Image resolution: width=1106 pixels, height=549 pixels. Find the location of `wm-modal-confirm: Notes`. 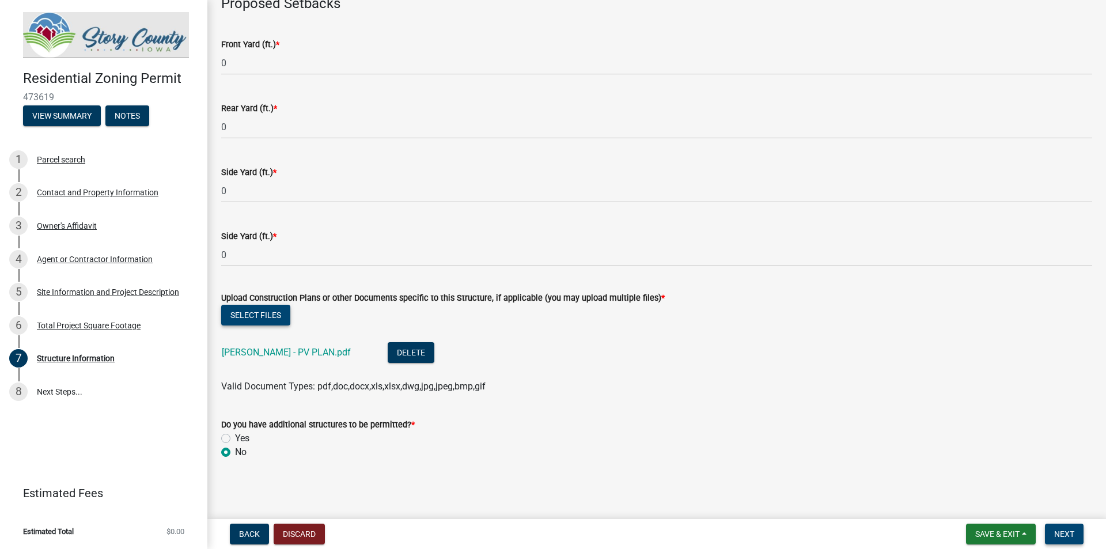

wm-modal-confirm: Notes is located at coordinates (127, 116).